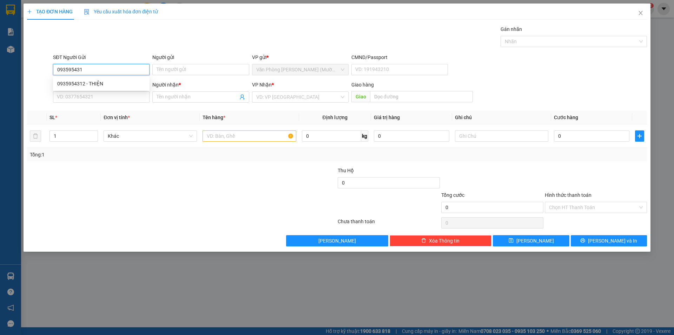 This screenshot has width=674, height=335. What do you see at coordinates (87, 12) in the screenshot?
I see `img: icon` at bounding box center [87, 12].